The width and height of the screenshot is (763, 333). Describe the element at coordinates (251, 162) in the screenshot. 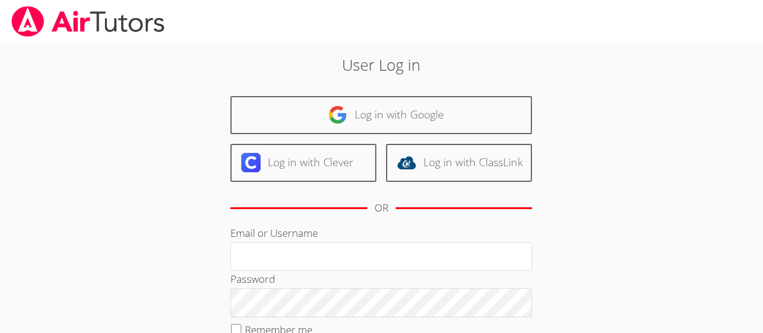

I see `img: clever-logo-6eab21bc6e7a338710f1a6ff85c0baf02591cd810cc4098c63d3a4b26e2feb20.svg` at that location.